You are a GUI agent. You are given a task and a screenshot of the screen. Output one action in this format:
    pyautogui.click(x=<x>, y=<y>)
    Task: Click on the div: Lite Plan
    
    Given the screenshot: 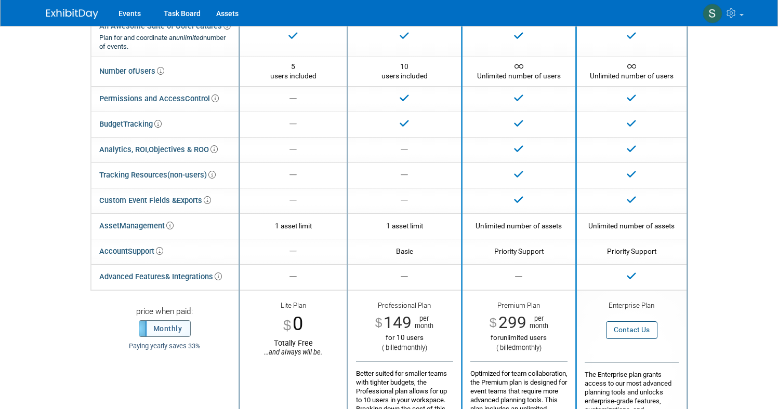 What is the action you would take?
    pyautogui.click(x=293, y=306)
    